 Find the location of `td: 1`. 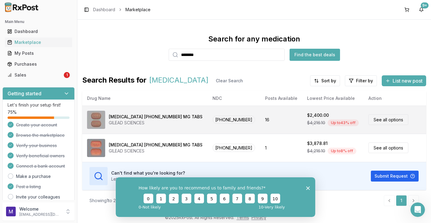

td: 1 is located at coordinates (281, 147).